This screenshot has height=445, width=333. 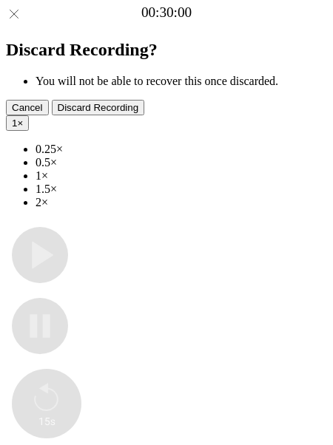 What do you see at coordinates (98, 107) in the screenshot?
I see `button: Discard Recording` at bounding box center [98, 107].